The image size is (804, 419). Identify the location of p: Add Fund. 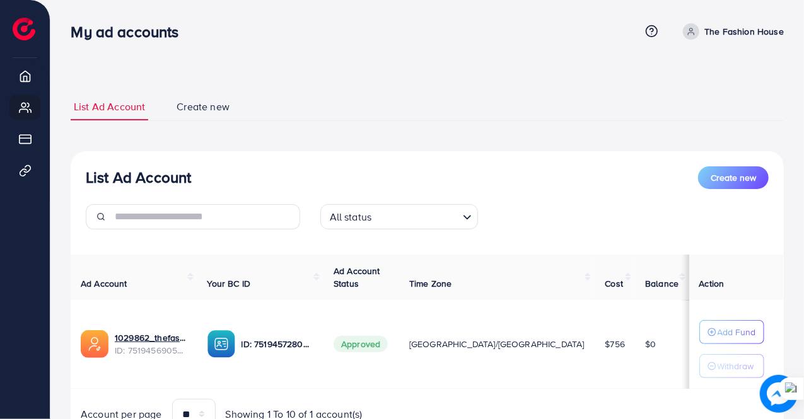
(736, 332).